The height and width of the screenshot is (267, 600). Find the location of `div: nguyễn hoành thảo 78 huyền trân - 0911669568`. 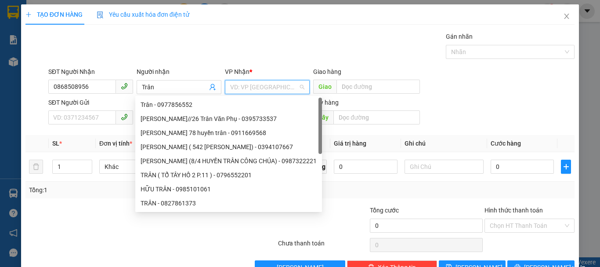

div: nguyễn hoành thảo 78 huyền trân - 0911669568 is located at coordinates (229, 133).